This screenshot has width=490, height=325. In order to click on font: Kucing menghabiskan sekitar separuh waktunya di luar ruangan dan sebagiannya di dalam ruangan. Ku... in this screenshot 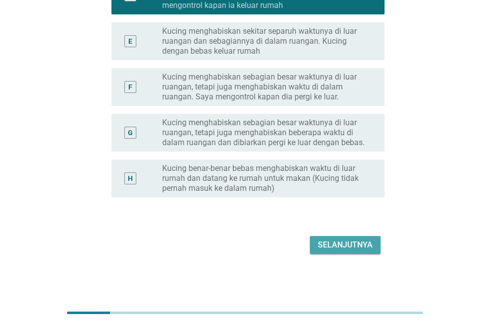, I will do `click(259, 41)`.